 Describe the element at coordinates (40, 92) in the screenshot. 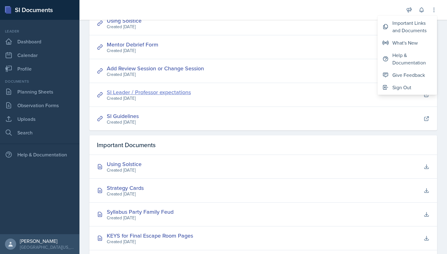

I see `a: Planning Sheets` at that location.